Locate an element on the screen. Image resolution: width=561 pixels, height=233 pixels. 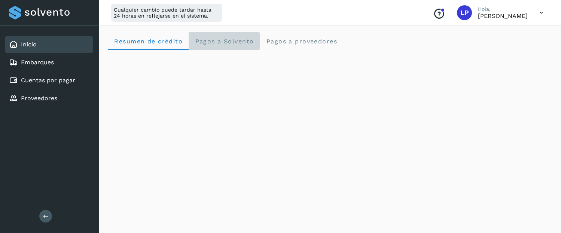
span: Resumen de crédito is located at coordinates (148, 41).